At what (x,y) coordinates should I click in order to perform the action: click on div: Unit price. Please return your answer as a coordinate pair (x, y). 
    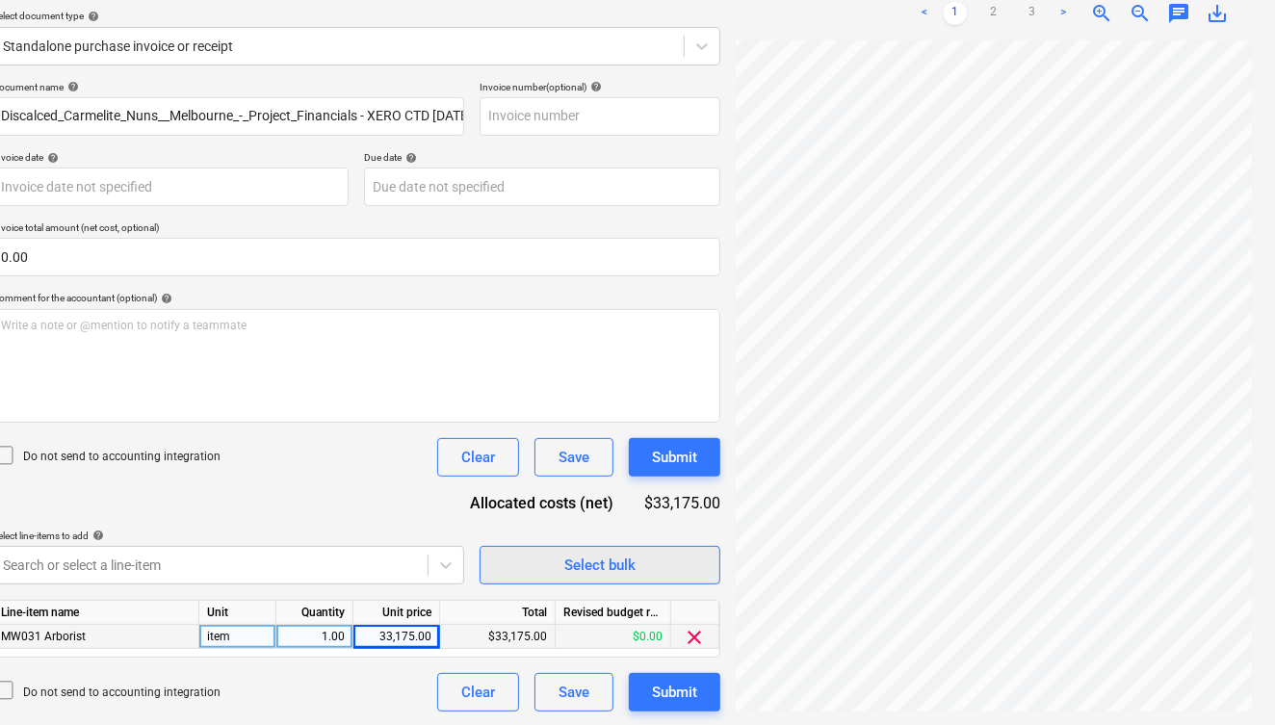
    Looking at the image, I should click on (397, 612).